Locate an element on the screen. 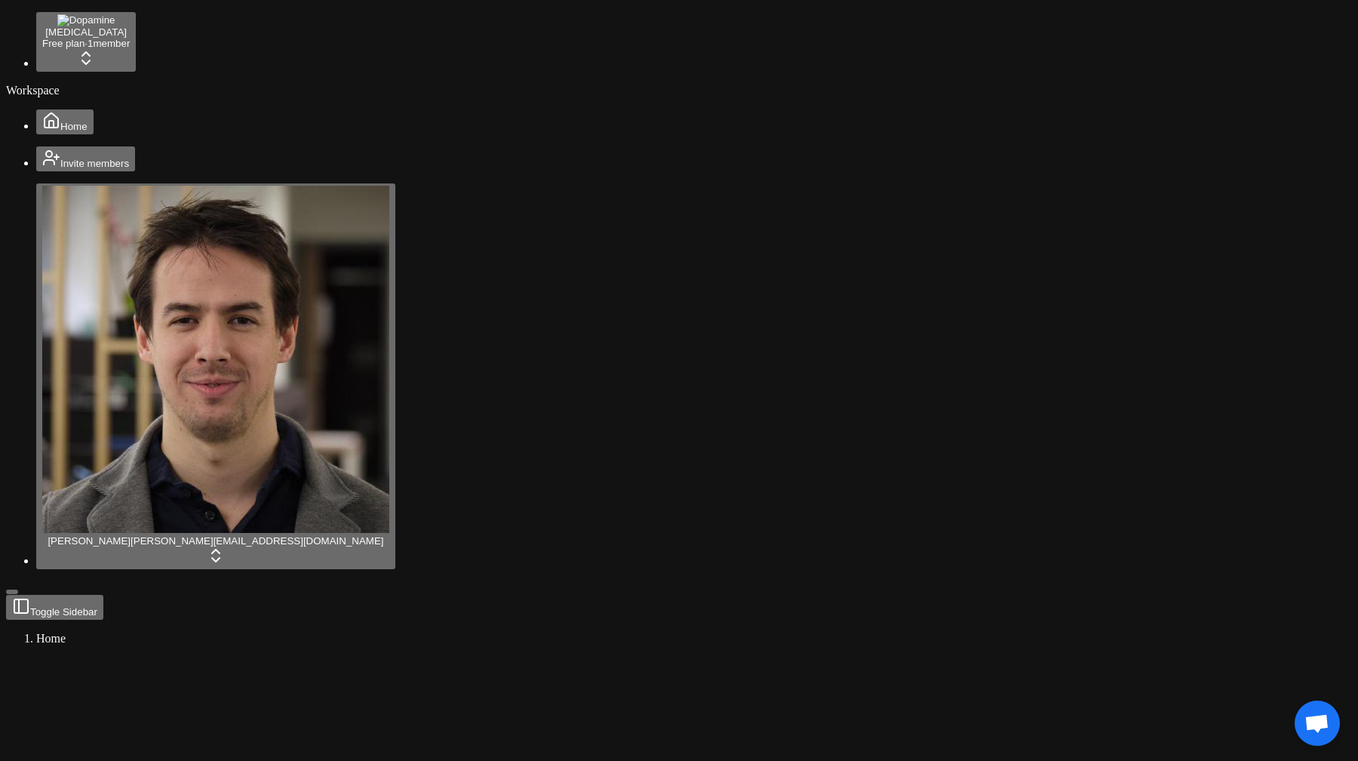  nav: breadcrumb is located at coordinates (679, 638).